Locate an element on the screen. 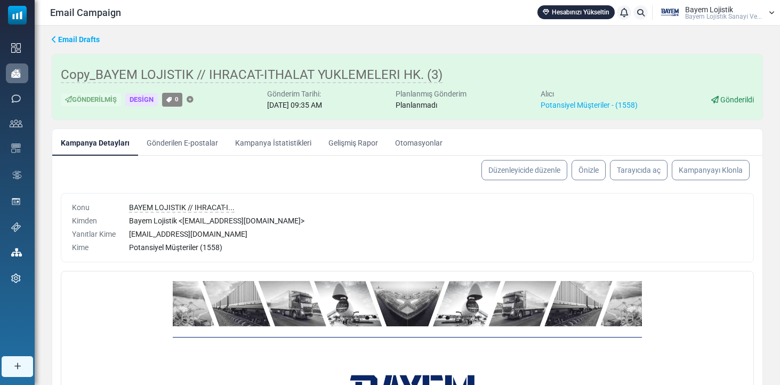 The width and height of the screenshot is (780, 385). div: Yanıtlar Kime is located at coordinates (94, 234).